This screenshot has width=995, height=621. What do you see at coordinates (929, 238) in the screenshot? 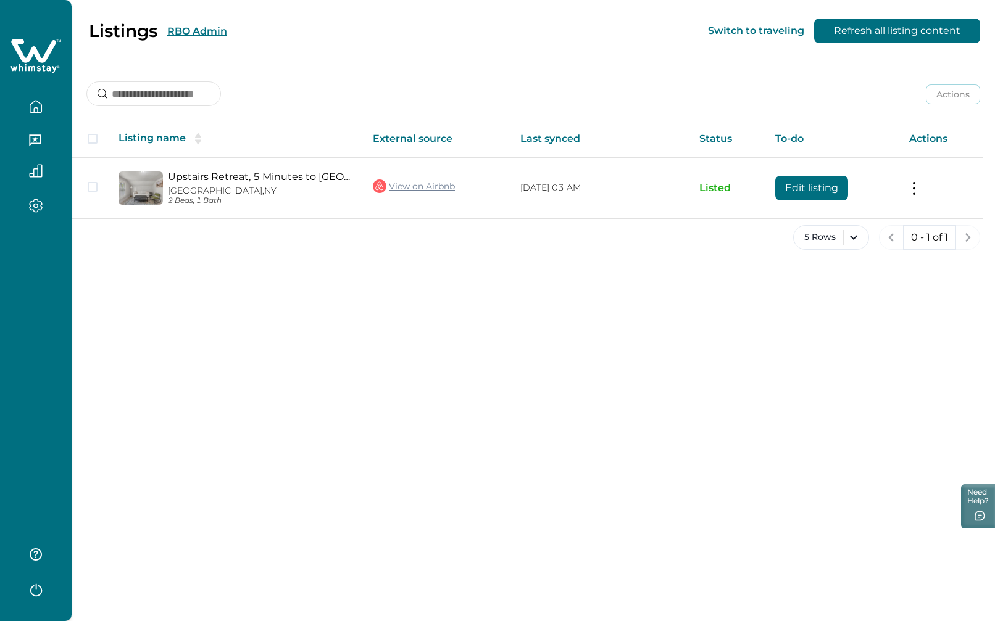
I see `p: 0 - 1 of 1` at bounding box center [929, 238].